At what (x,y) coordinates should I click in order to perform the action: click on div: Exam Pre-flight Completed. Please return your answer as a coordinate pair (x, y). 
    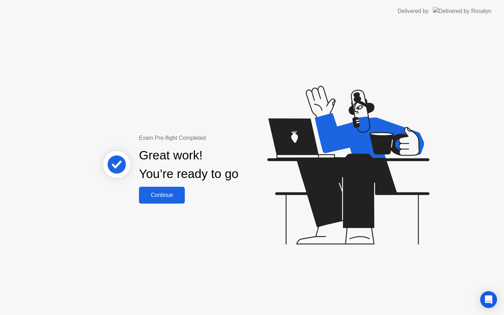
    Looking at the image, I should click on (211, 138).